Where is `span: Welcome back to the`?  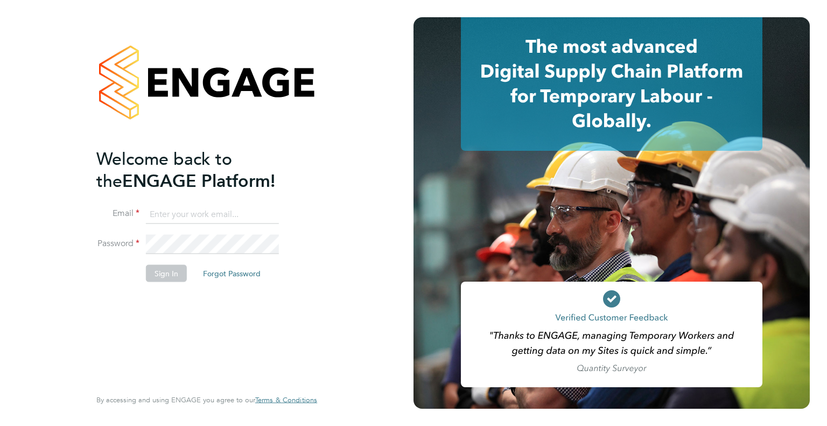
span: Welcome back to the is located at coordinates (164, 170).